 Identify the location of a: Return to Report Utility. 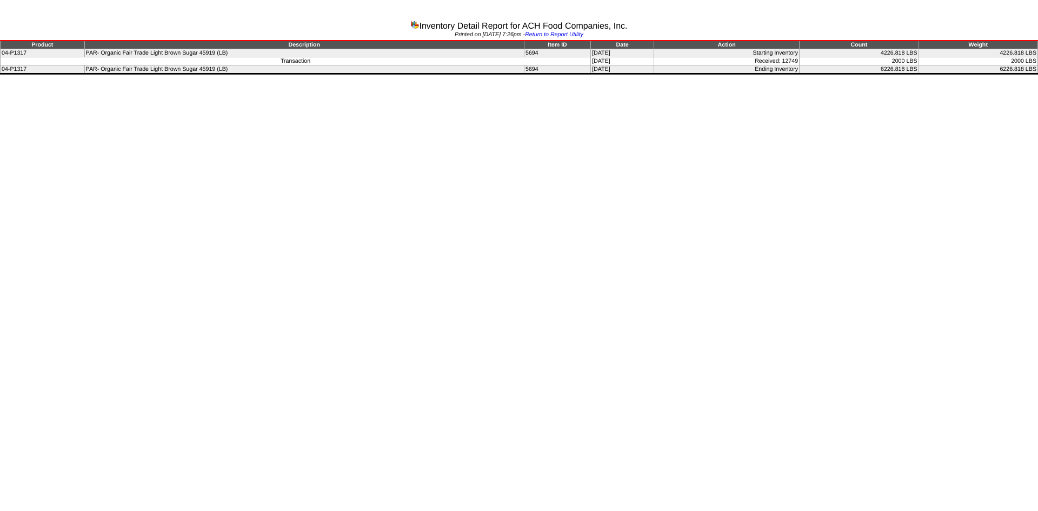
(554, 35).